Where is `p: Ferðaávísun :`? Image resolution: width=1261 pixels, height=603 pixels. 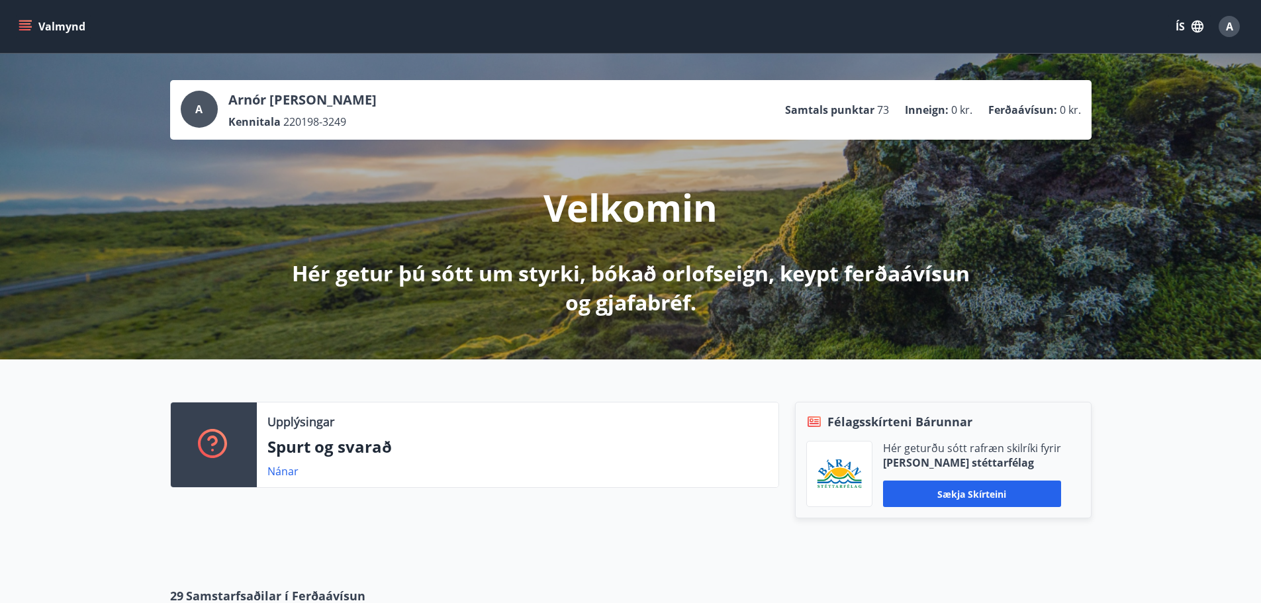 p: Ferðaávísun : is located at coordinates (1022, 110).